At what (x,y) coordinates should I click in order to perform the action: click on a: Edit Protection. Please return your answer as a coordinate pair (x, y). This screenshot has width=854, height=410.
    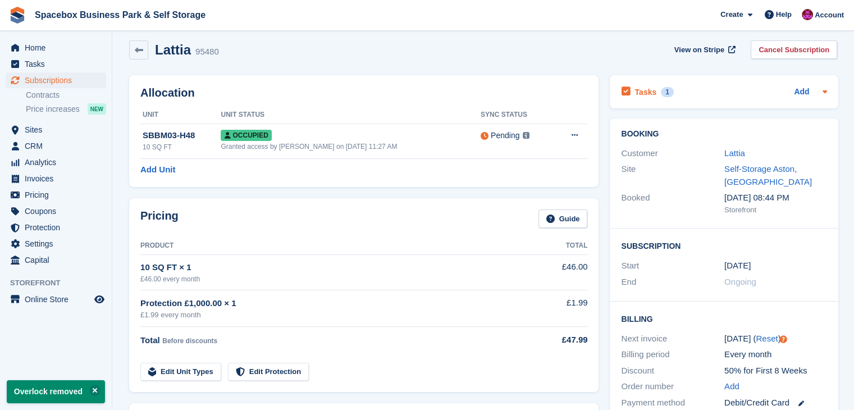
    Looking at the image, I should click on (268, 372).